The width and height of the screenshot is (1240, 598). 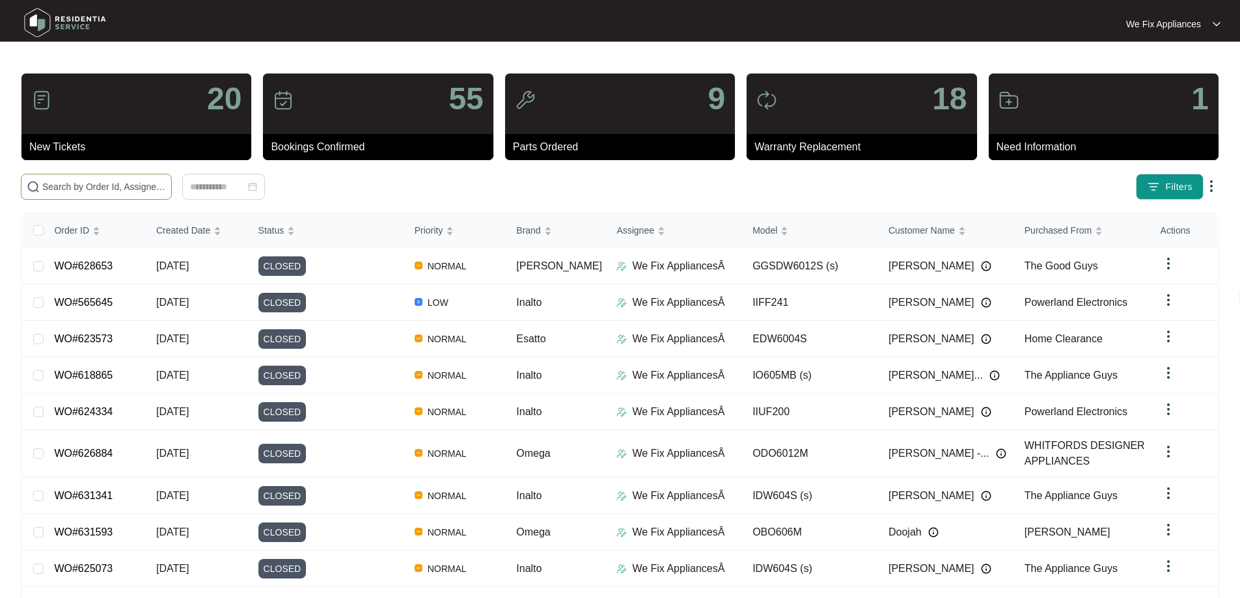 I want to click on a: WO#565645, so click(x=83, y=302).